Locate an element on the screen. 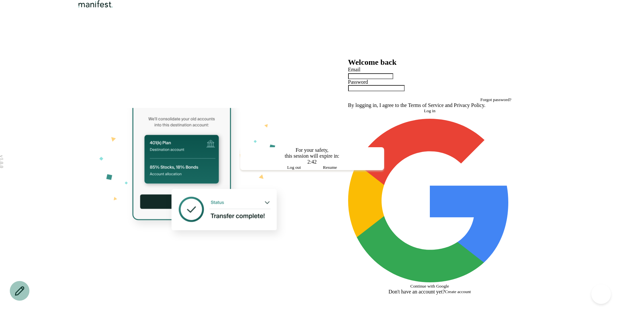 This screenshot has width=624, height=317. span: Log out is located at coordinates (294, 167).